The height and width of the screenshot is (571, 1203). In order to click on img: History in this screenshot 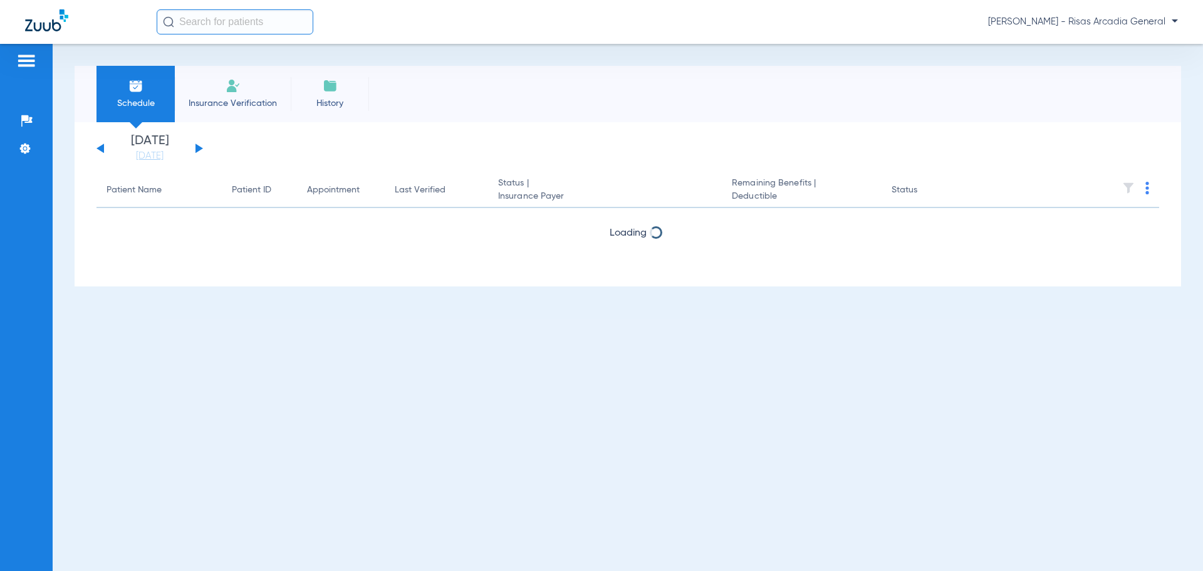, I will do `click(330, 86)`.